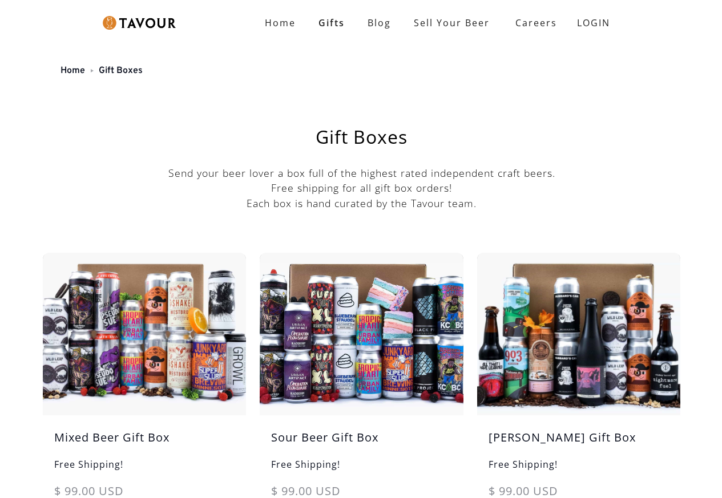 Image resolution: width=722 pixels, height=498 pixels. What do you see at coordinates (361, 137) in the screenshot?
I see `h1: Gift Boxes` at bounding box center [361, 137].